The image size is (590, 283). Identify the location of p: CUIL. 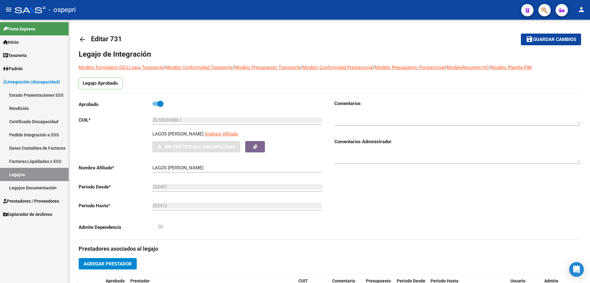
(116, 120).